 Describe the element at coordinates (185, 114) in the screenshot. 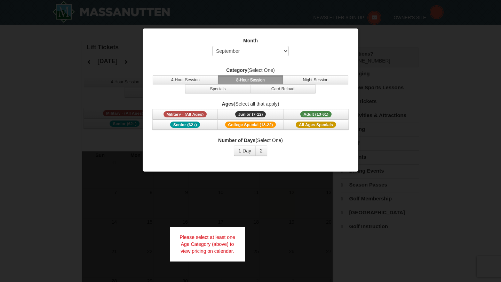

I see `button: Military - (All Ages)` at that location.